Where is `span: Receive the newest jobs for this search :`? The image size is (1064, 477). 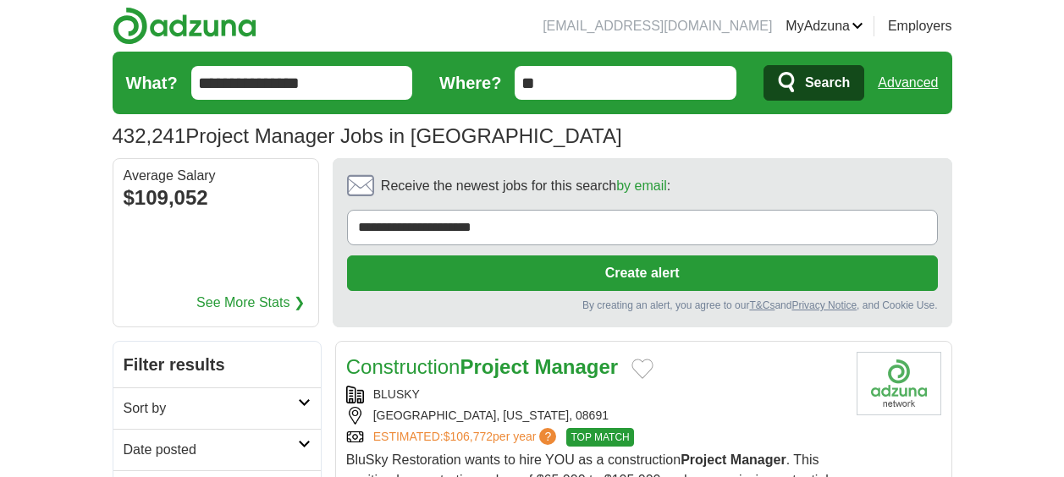 span: Receive the newest jobs for this search : is located at coordinates (525, 186).